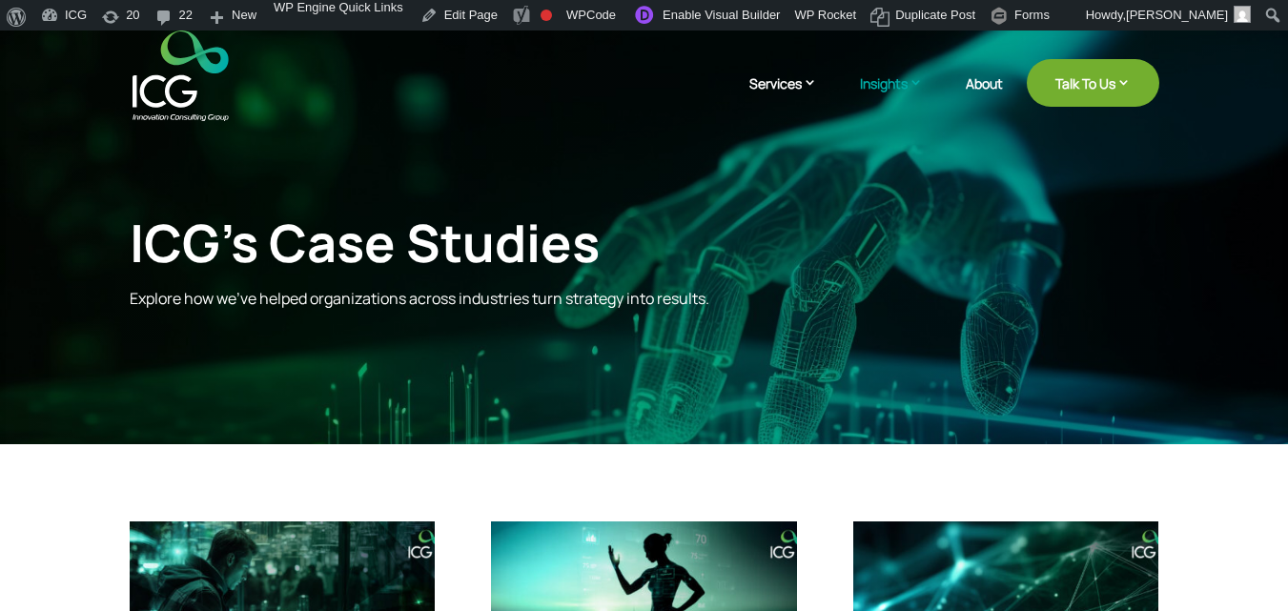  What do you see at coordinates (419, 298) in the screenshot?
I see `span: Explore how we’ve helped organizations across industries turn strategy into results.` at bounding box center [419, 298].